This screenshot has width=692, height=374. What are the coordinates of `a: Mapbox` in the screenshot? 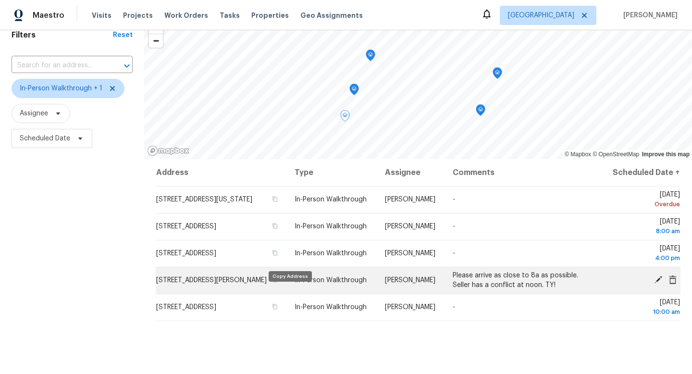 It's located at (578, 154).